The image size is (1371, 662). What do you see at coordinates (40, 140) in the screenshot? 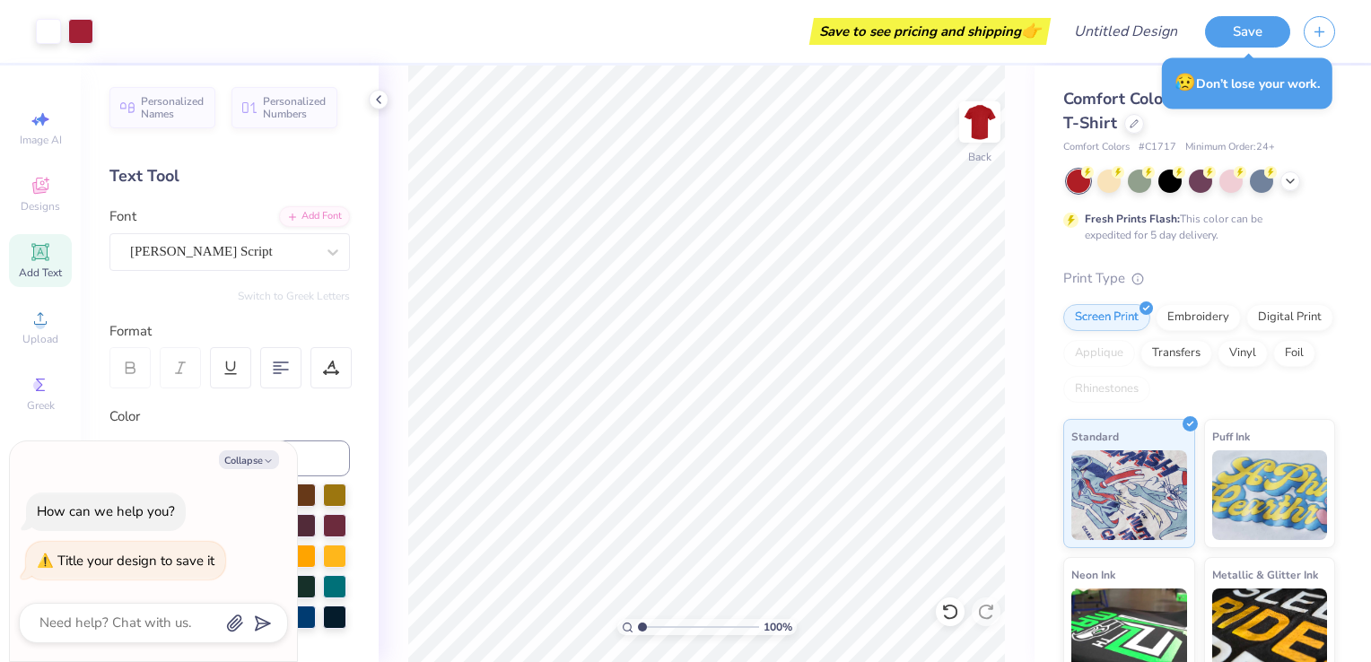
I see `span: Image AI` at bounding box center [40, 140].